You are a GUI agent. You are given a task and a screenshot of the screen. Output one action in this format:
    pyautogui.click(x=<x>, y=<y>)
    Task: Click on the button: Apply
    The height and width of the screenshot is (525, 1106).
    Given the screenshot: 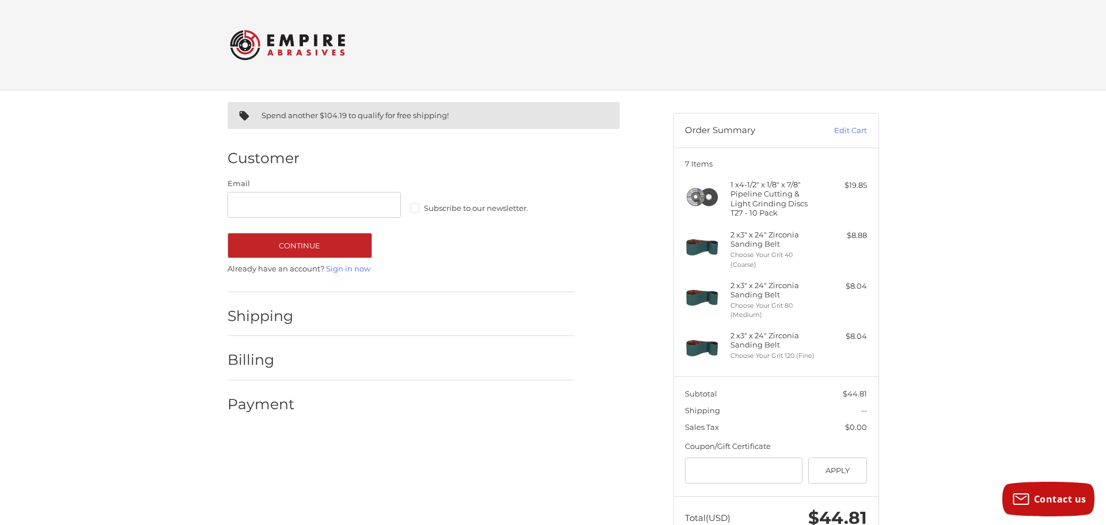 What is the action you would take?
    pyautogui.click(x=838, y=470)
    